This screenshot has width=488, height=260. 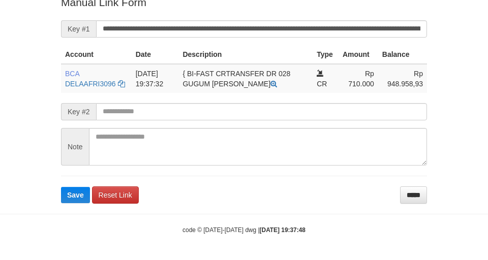 I want to click on th: Account, so click(x=96, y=54).